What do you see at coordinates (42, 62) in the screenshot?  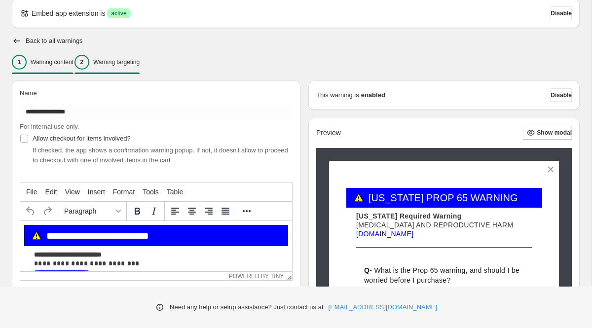 I see `button: 1Warning content` at bounding box center [42, 62].